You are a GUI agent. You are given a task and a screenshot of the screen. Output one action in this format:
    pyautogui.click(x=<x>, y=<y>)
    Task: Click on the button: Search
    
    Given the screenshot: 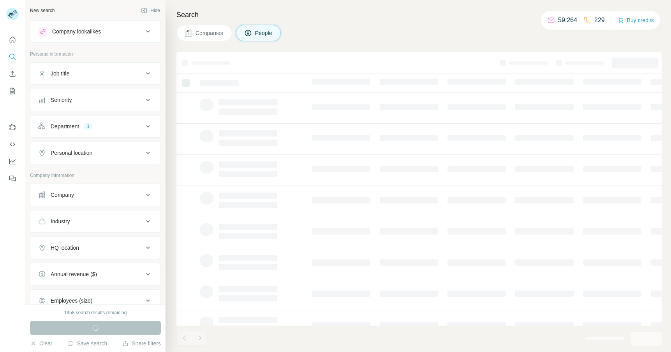 What is the action you would take?
    pyautogui.click(x=12, y=57)
    